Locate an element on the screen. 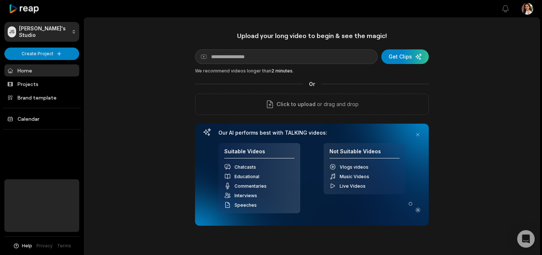 This screenshot has width=542, height=255. button: Get Clips is located at coordinates (405, 57).